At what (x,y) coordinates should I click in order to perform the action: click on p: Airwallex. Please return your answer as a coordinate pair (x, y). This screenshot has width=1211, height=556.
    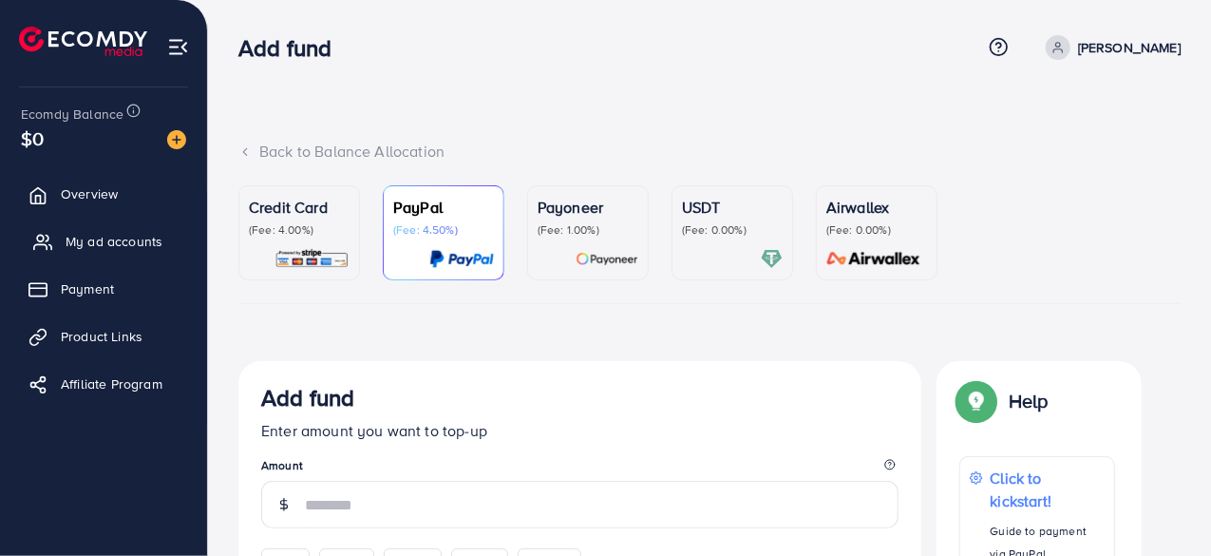
    Looking at the image, I should click on (877, 207).